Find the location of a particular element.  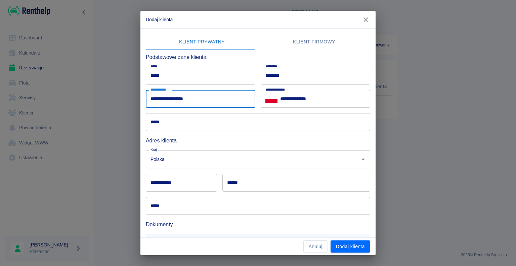

button: Select country is located at coordinates (272, 99).